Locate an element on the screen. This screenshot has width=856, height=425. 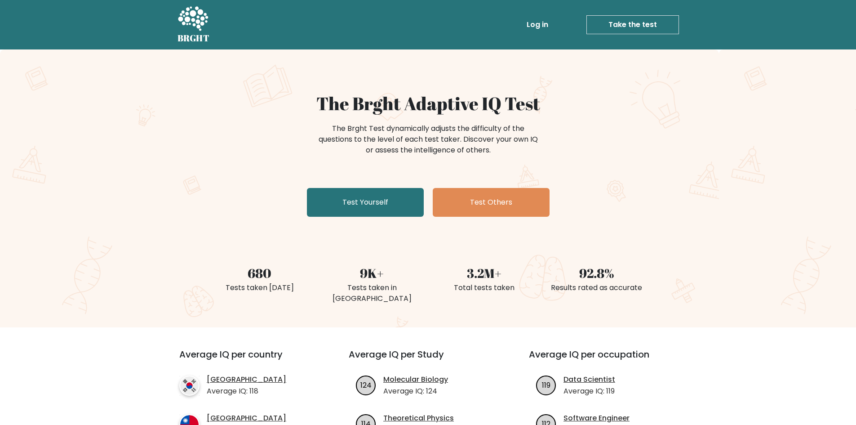
img: country is located at coordinates (189, 385).